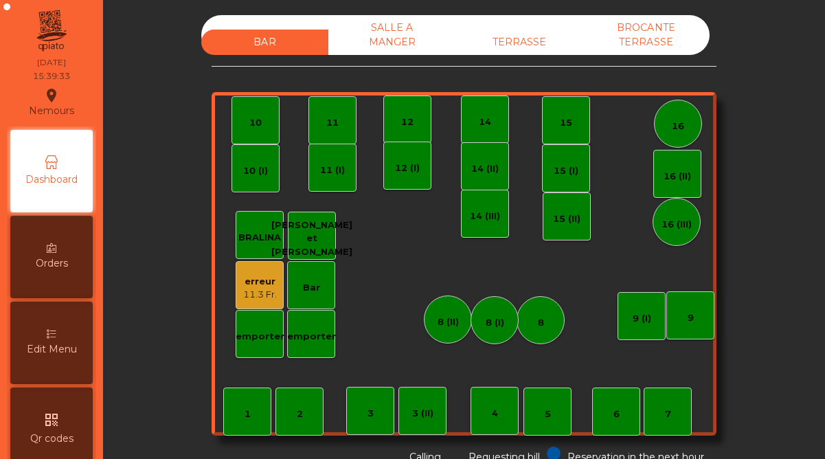 The width and height of the screenshot is (825, 459). Describe the element at coordinates (485, 169) in the screenshot. I see `div: 14 (II)` at that location.